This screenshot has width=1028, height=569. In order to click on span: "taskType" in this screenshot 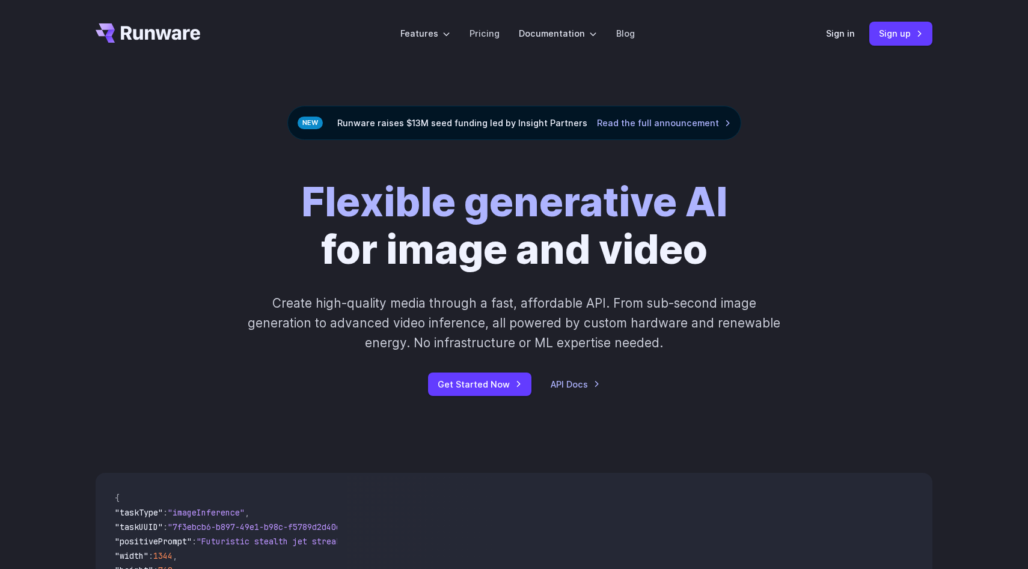, I will do `click(139, 513)`.